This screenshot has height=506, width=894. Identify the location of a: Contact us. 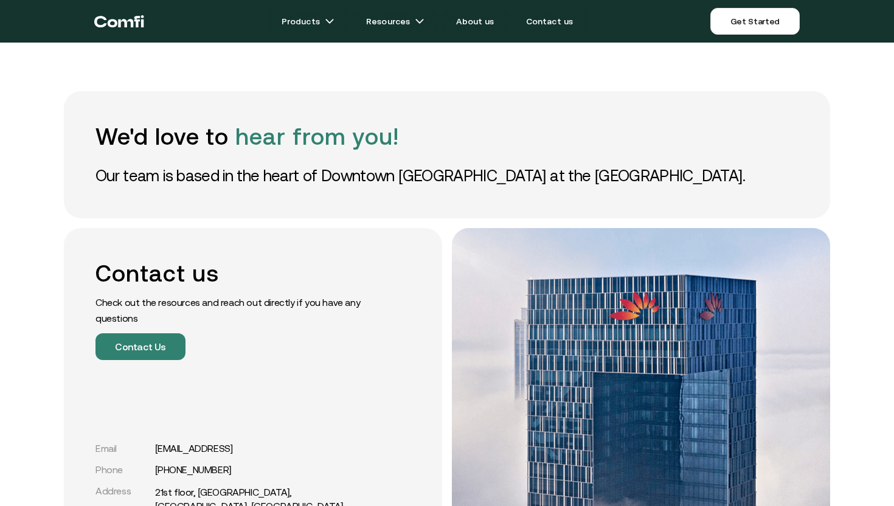
(550, 21).